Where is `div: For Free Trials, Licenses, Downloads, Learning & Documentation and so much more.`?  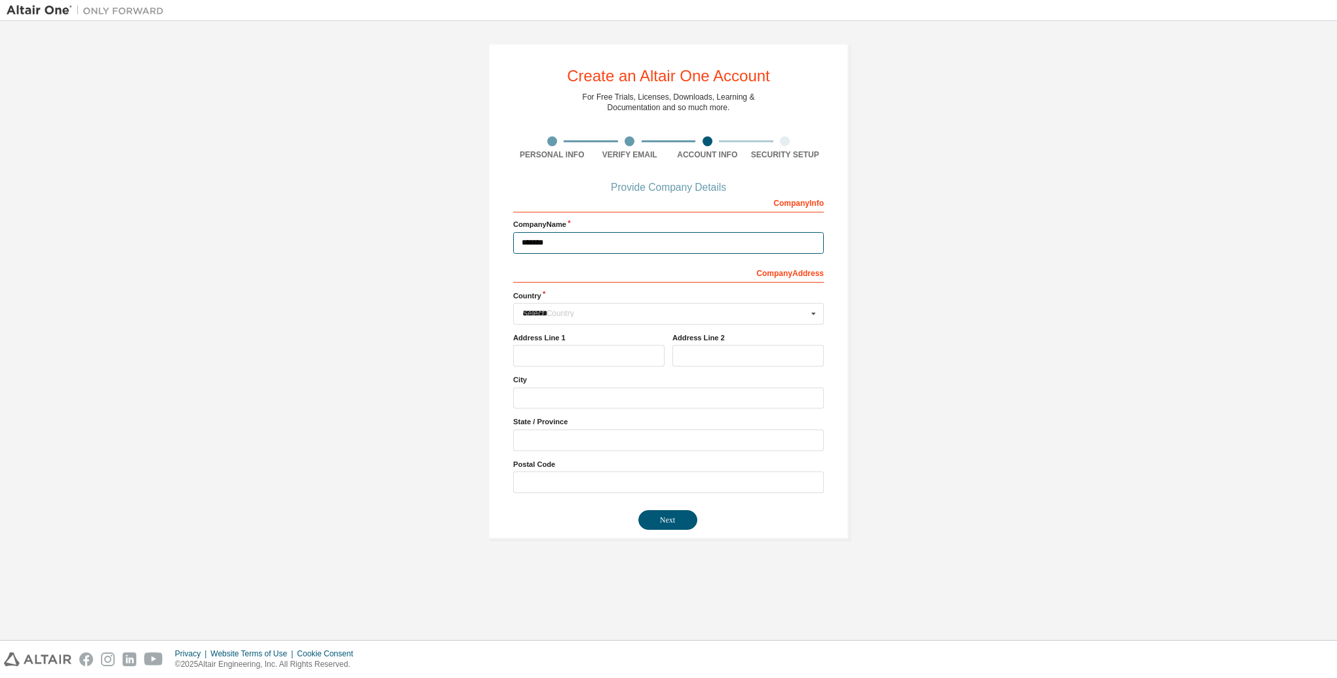
div: For Free Trials, Licenses, Downloads, Learning & Documentation and so much more. is located at coordinates (669, 102).